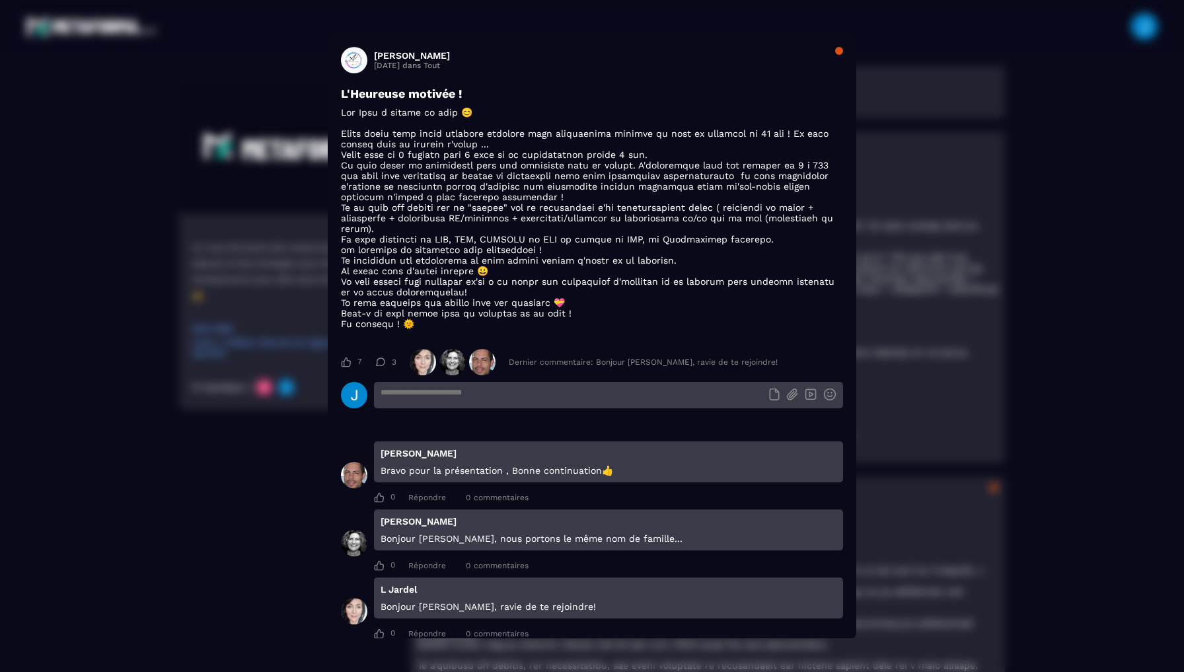 This screenshot has height=672, width=1184. I want to click on p: Lor Ipsu d sitame co adip 😊 Elits doeiu temp incid utlabore etdolore magn aliquaenima minimve qu ..., so click(592, 218).